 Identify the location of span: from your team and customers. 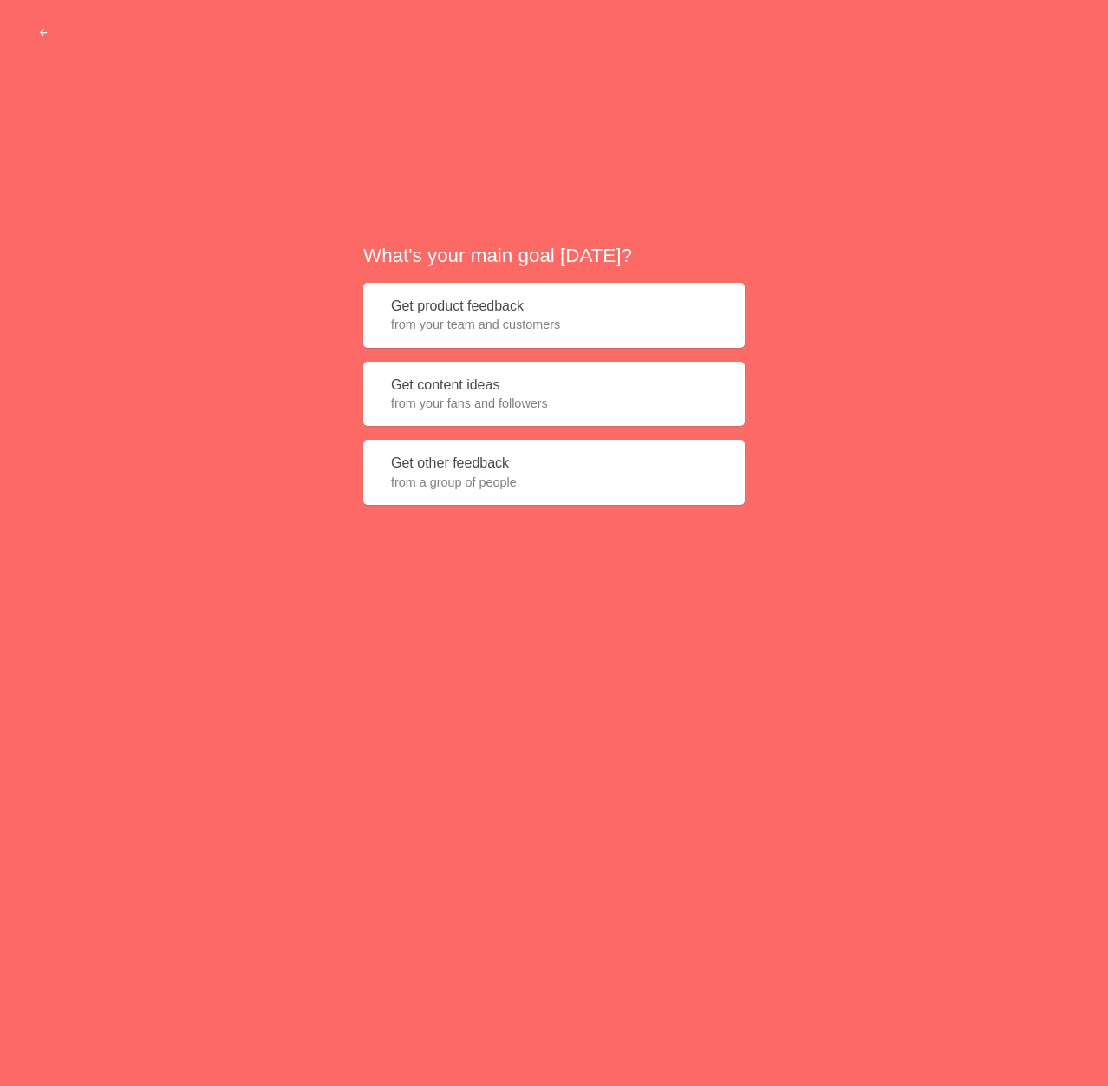
(554, 324).